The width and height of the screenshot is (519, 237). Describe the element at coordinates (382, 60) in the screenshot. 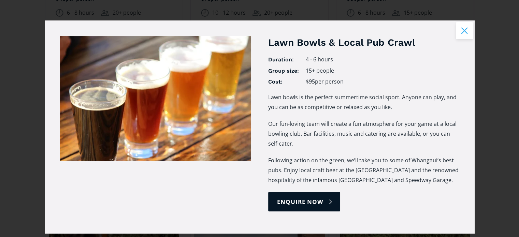

I see `div: 4 - 6 hours` at that location.